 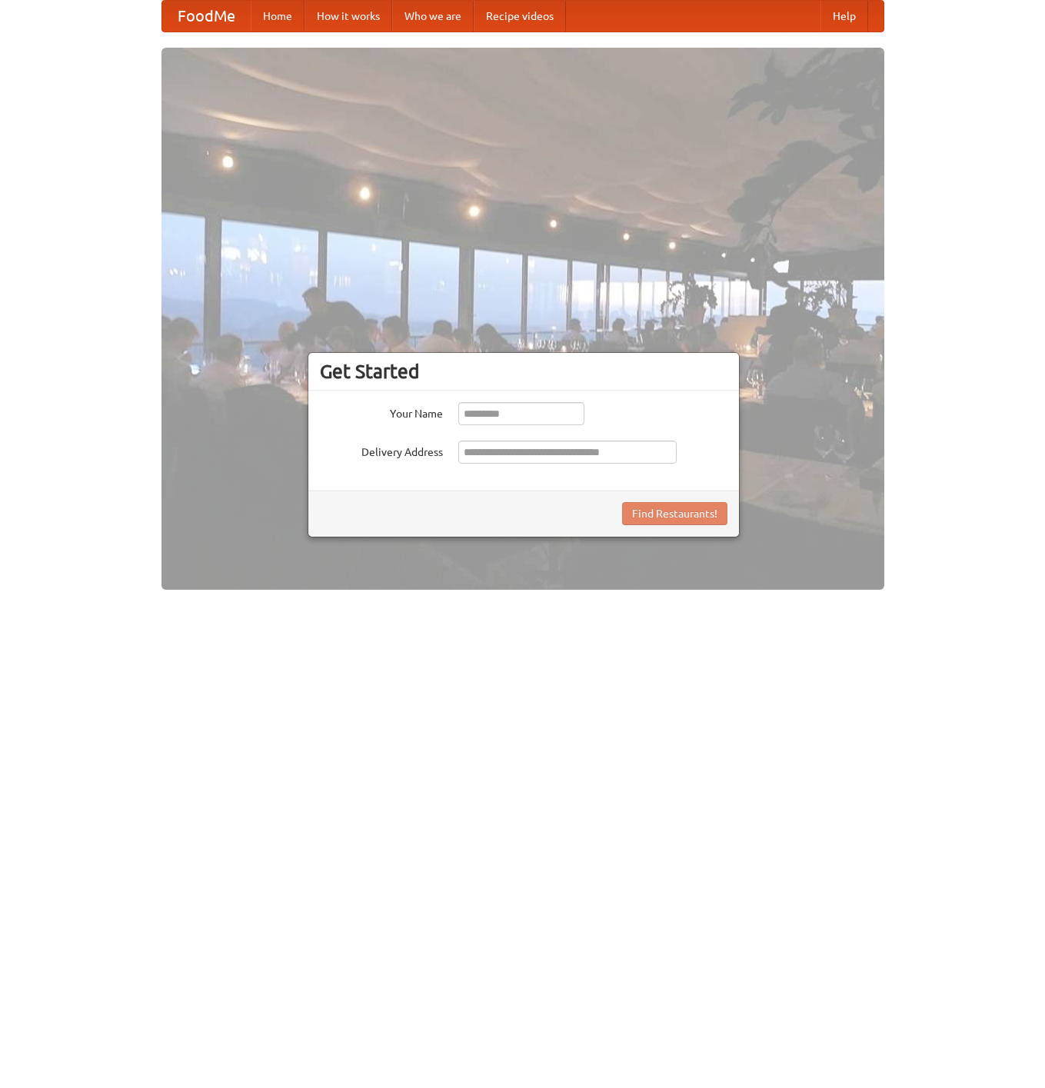 What do you see at coordinates (433, 16) in the screenshot?
I see `a: Who we are` at bounding box center [433, 16].